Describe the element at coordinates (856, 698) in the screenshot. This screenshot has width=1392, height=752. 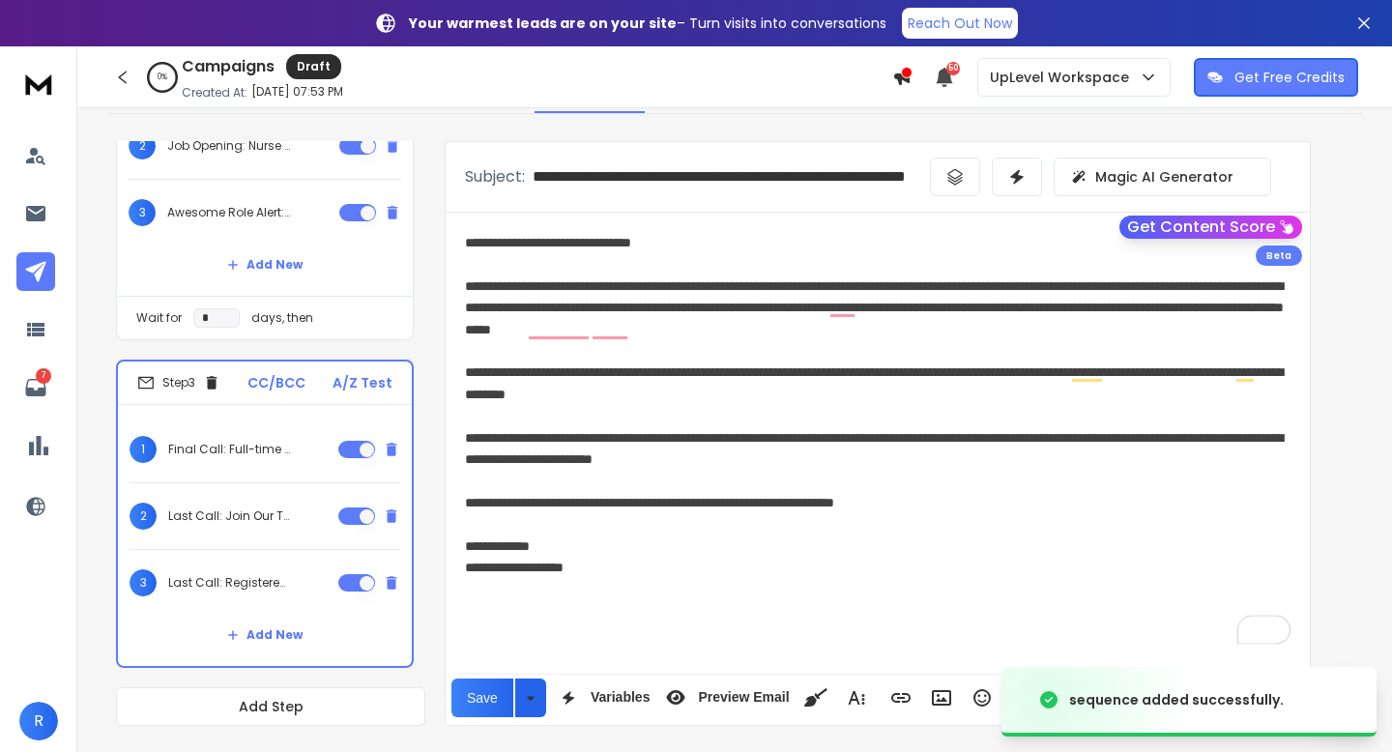
I see `button: More Text` at that location.